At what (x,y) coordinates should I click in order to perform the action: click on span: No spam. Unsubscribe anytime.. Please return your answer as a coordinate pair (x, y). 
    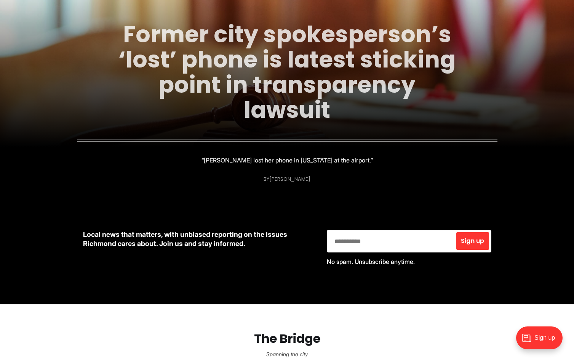
    Looking at the image, I should click on (371, 261).